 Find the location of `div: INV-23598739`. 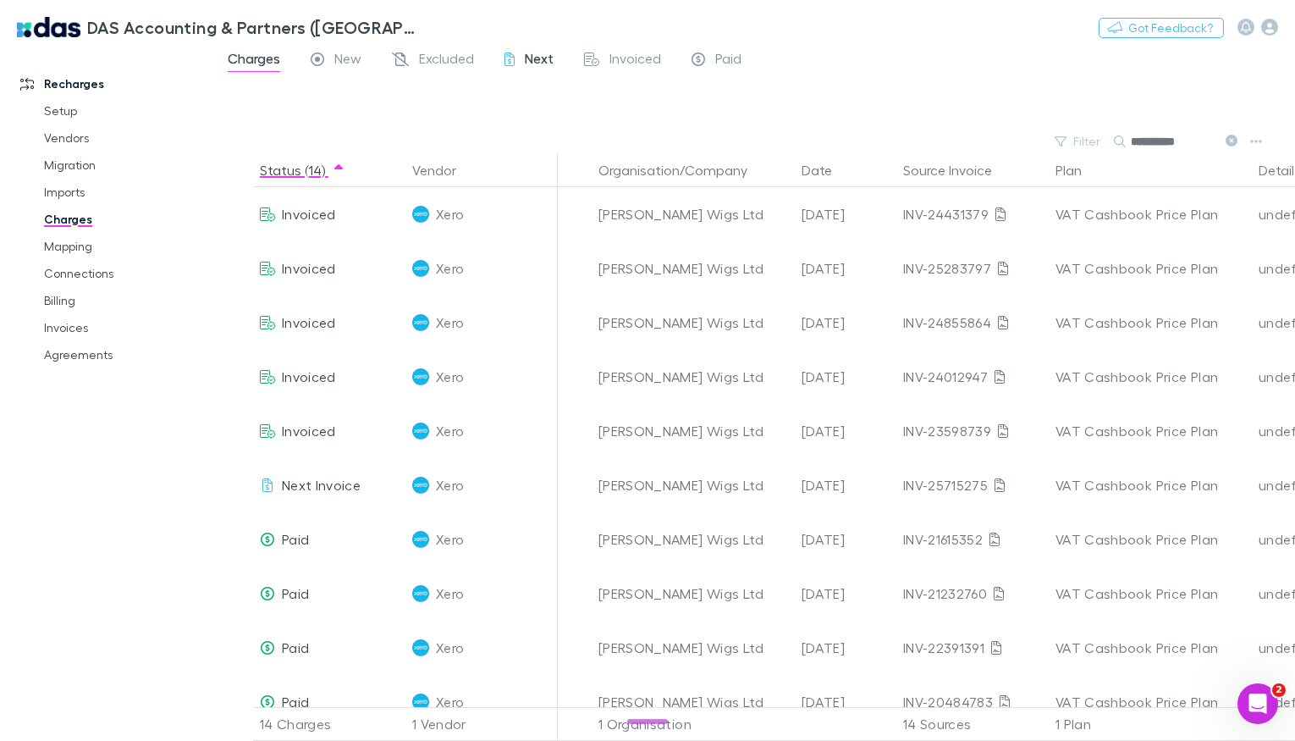

div: INV-23598739 is located at coordinates (972, 431).